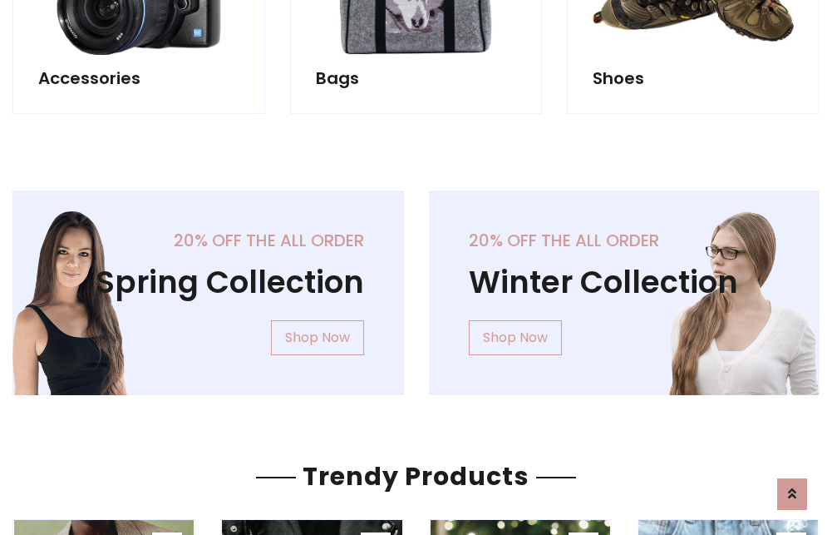 Image resolution: width=832 pixels, height=535 pixels. Describe the element at coordinates (139, 78) in the screenshot. I see `h5: Accessories` at that location.